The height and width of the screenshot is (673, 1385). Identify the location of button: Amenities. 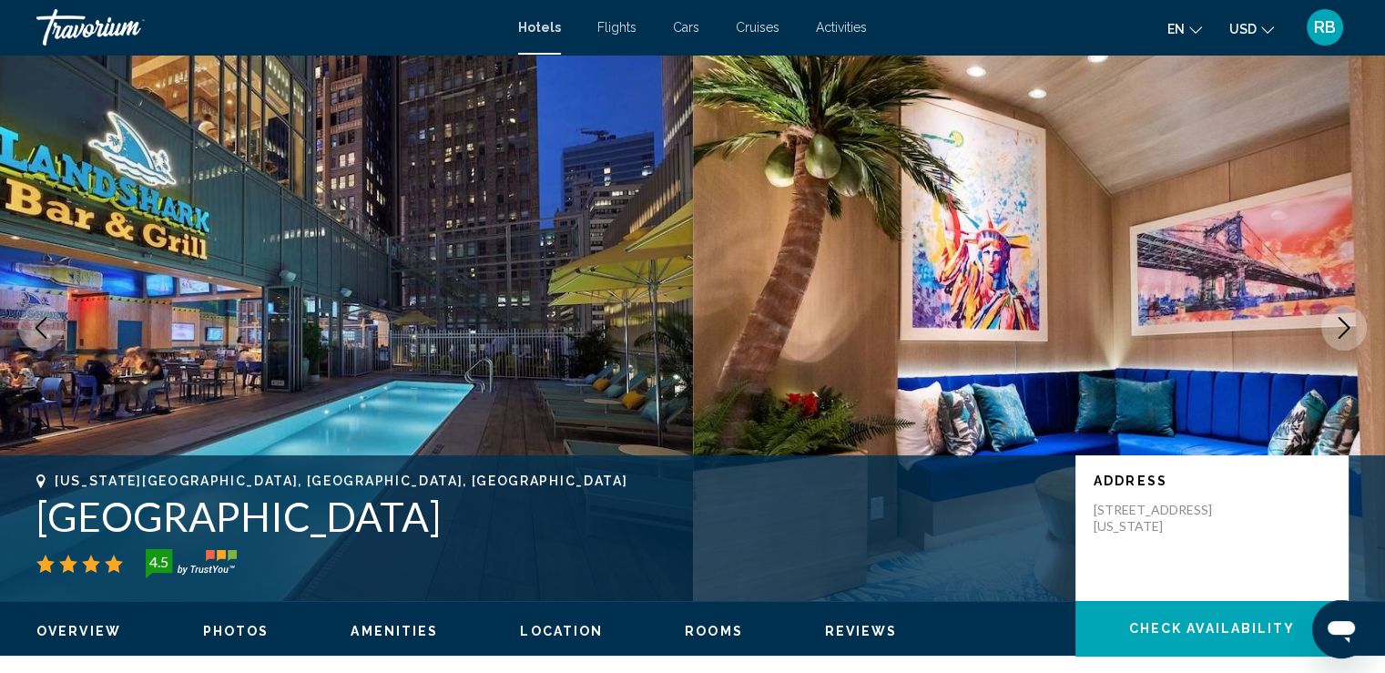
(394, 631).